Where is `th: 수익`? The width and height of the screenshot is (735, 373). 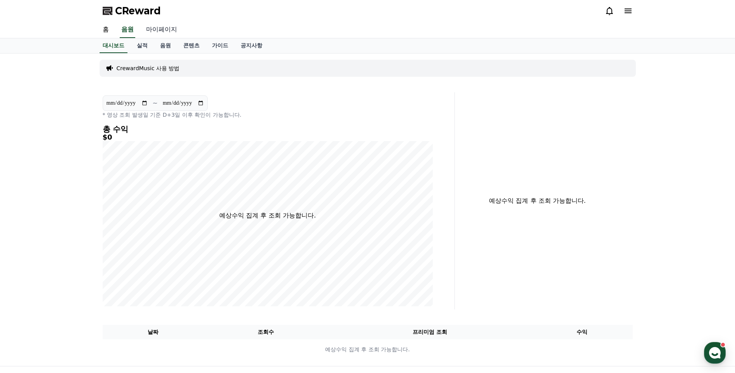 th: 수익 is located at coordinates (582, 332).